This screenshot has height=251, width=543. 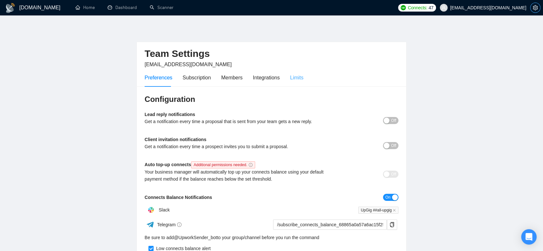 What do you see at coordinates (536, 8) in the screenshot?
I see `span: setting` at bounding box center [536, 8].